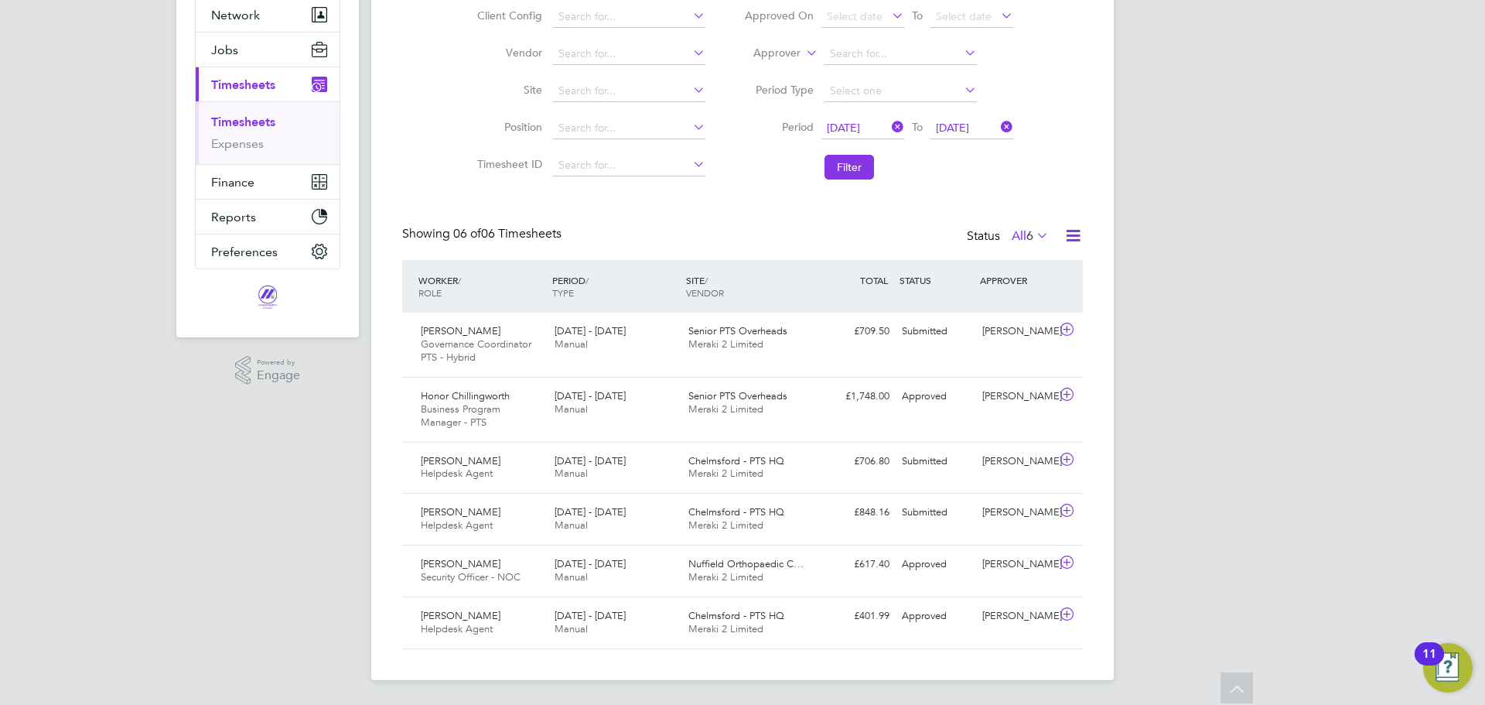 The height and width of the screenshot is (705, 1485). What do you see at coordinates (268, 182) in the screenshot?
I see `button: Finance` at bounding box center [268, 182].